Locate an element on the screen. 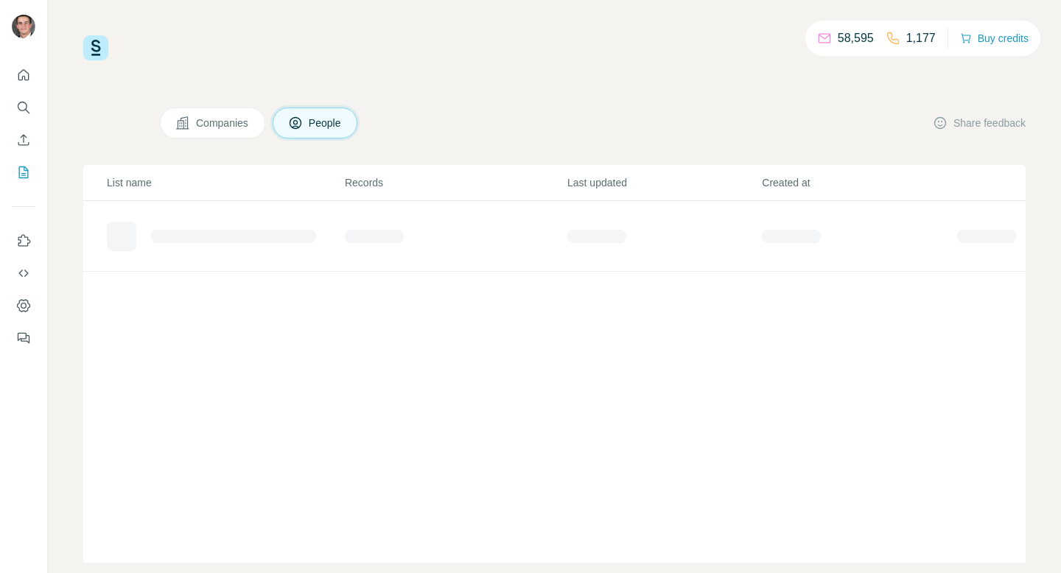 Image resolution: width=1061 pixels, height=573 pixels. p: 58,595 is located at coordinates (856, 38).